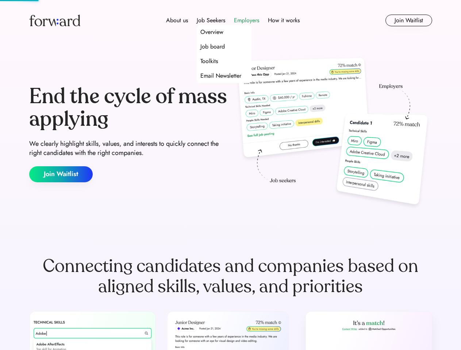 This screenshot has height=350, width=461. What do you see at coordinates (209, 61) in the screenshot?
I see `div: Toolkits` at bounding box center [209, 61].